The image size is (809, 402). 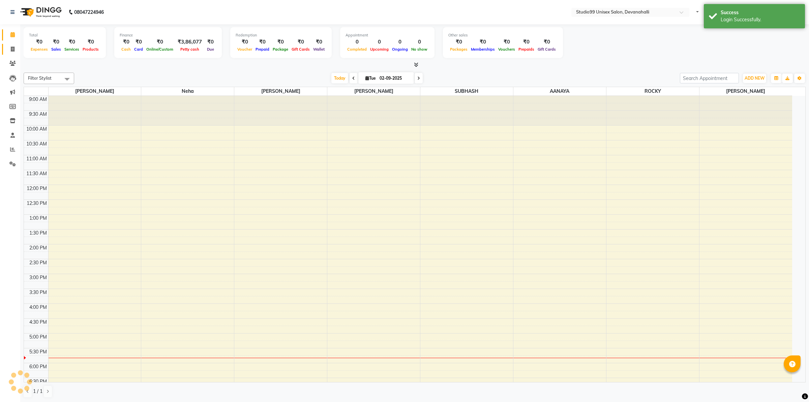 I want to click on div: 10:30 AM, so click(x=36, y=144).